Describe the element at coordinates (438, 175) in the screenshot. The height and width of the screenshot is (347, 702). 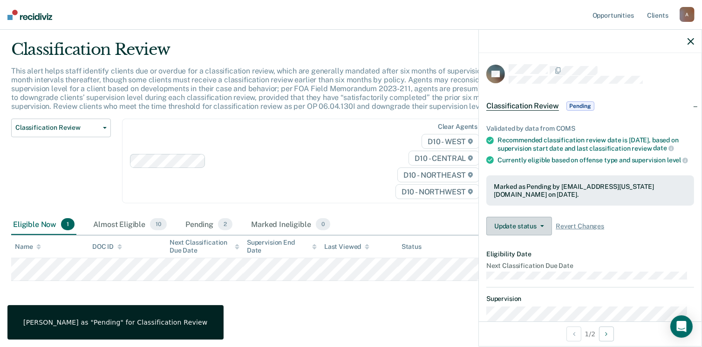
I see `span: D10 - NORTHEAST` at that location.